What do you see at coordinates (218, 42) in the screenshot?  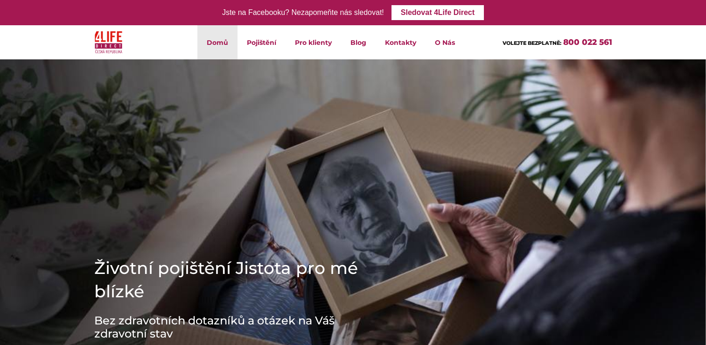 I see `a: Domů` at bounding box center [218, 42].